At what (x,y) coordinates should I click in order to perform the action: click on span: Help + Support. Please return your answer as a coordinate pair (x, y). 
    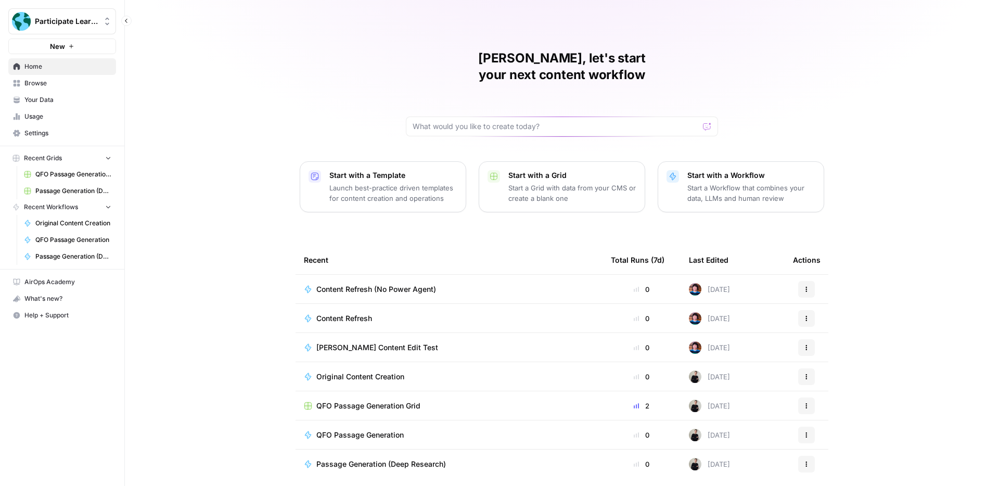
    Looking at the image, I should click on (68, 315).